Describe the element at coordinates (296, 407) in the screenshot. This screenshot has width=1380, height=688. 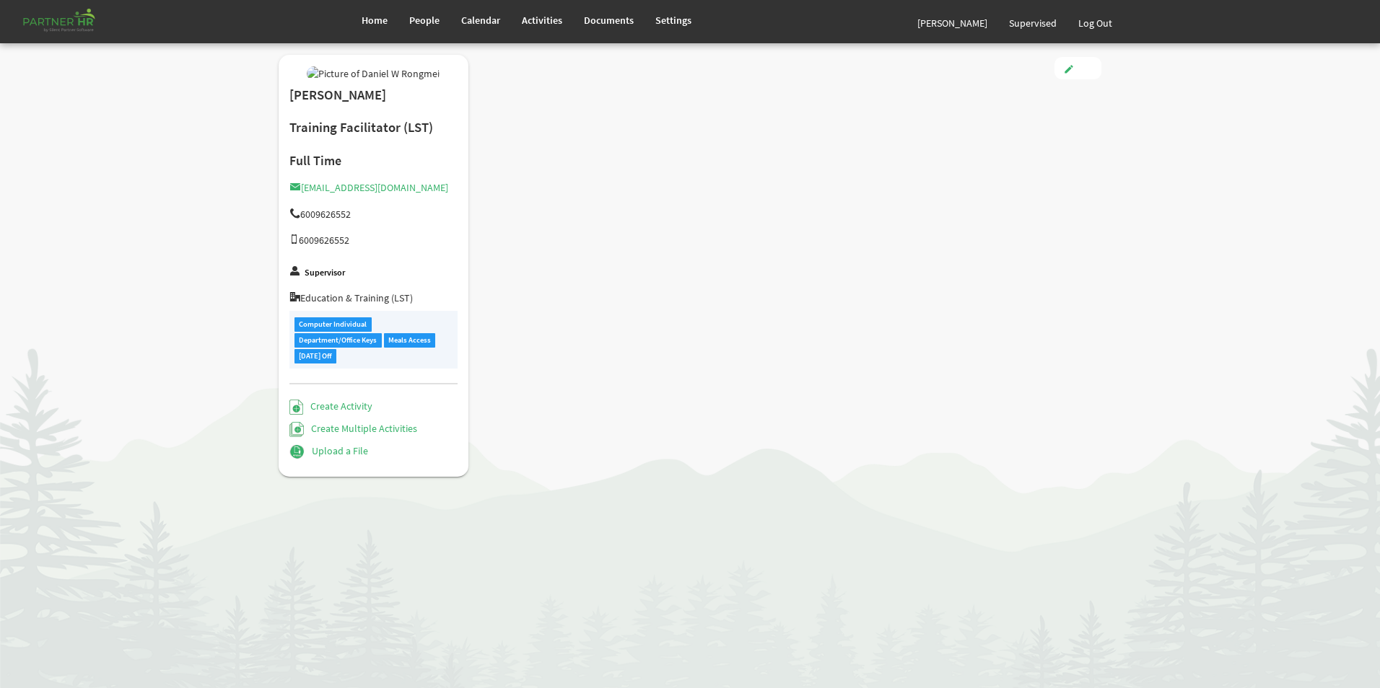
I see `img: Create Activity` at that location.